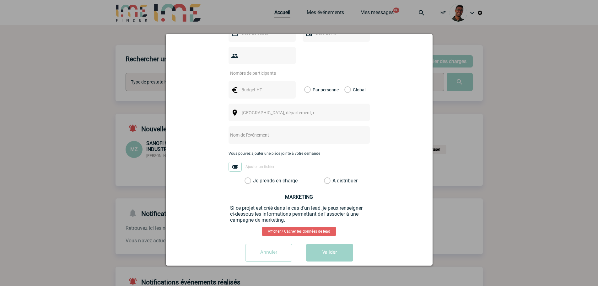  I want to click on p: Si ce projet est créé dans le cas d'un lead, je peux renseigner ci-dessous les informations perme..., so click(299, 214).